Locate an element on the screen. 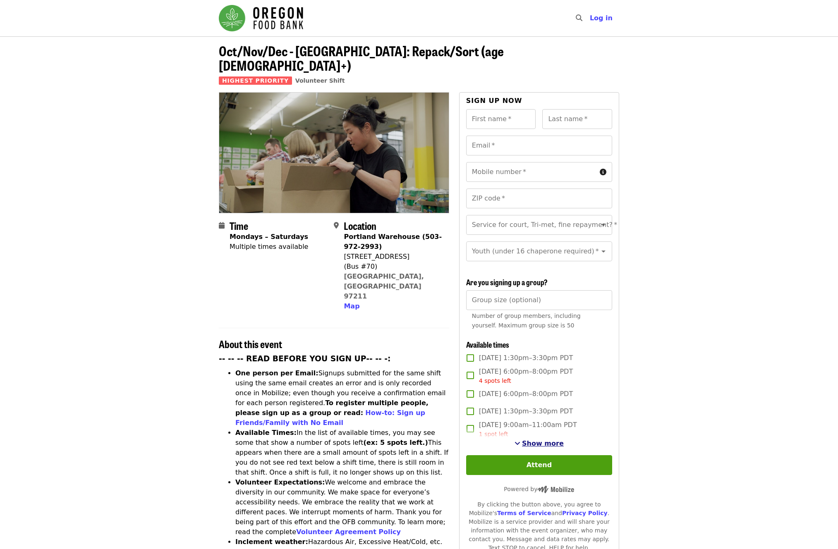 The image size is (838, 549). strong: Inclement weather: is located at coordinates (272, 542).